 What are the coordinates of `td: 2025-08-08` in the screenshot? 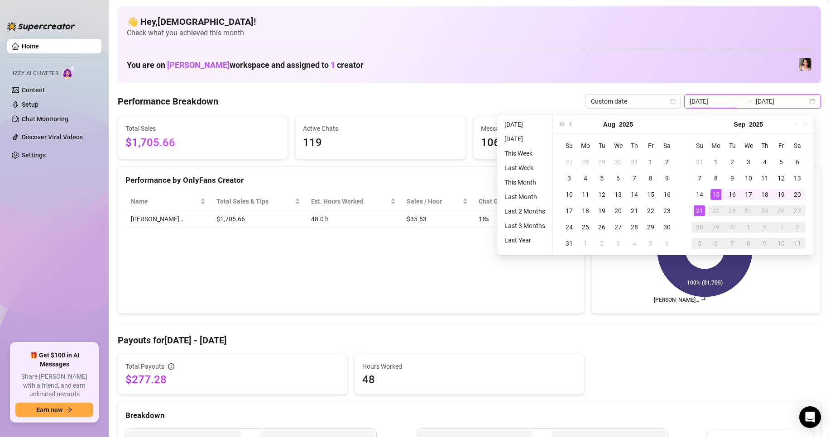 It's located at (650, 178).